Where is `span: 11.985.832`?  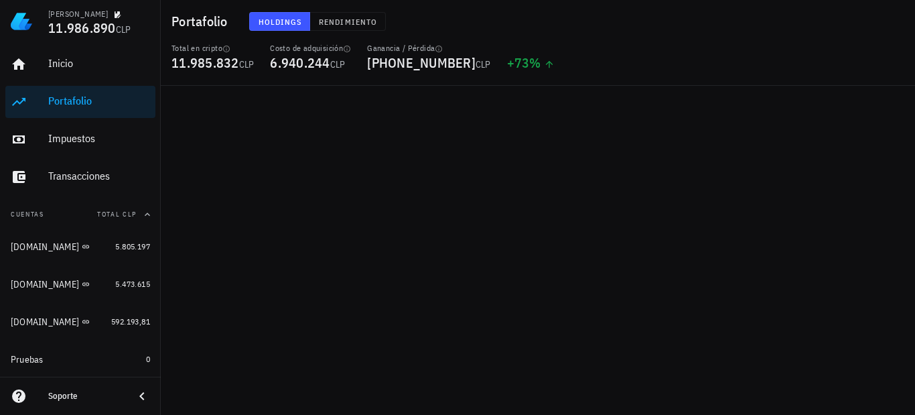
span: 11.985.832 is located at coordinates (205, 62).